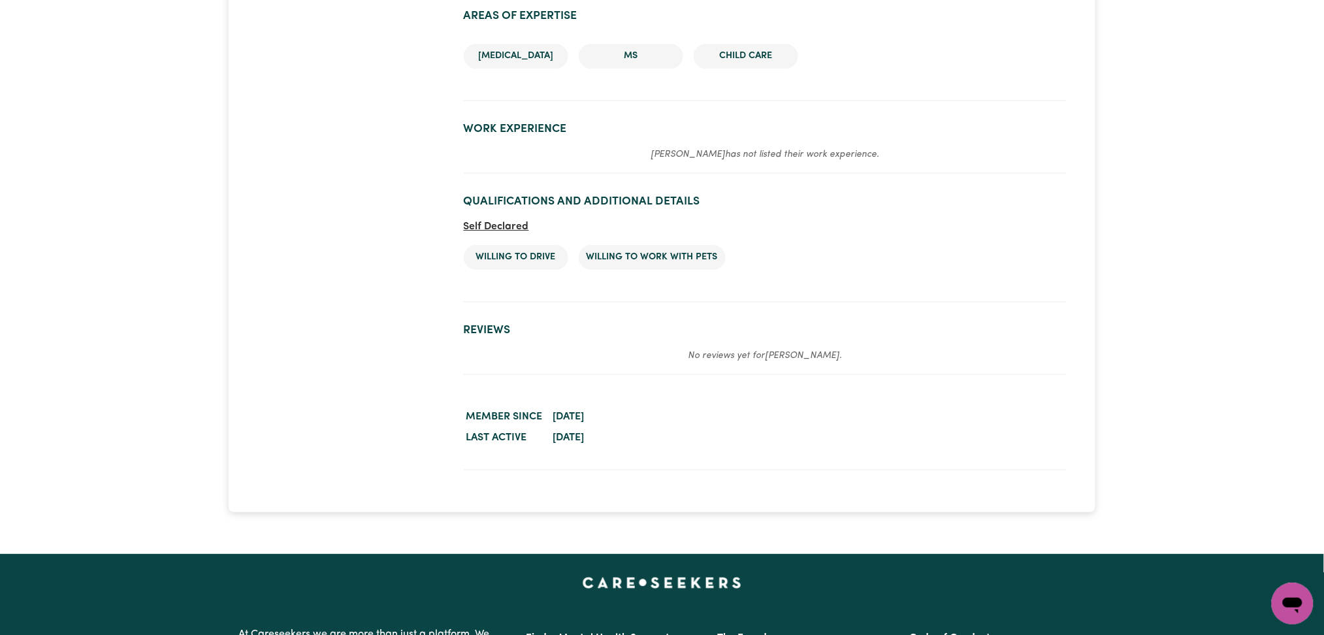  What do you see at coordinates (765, 330) in the screenshot?
I see `h2: Reviews` at bounding box center [765, 330].